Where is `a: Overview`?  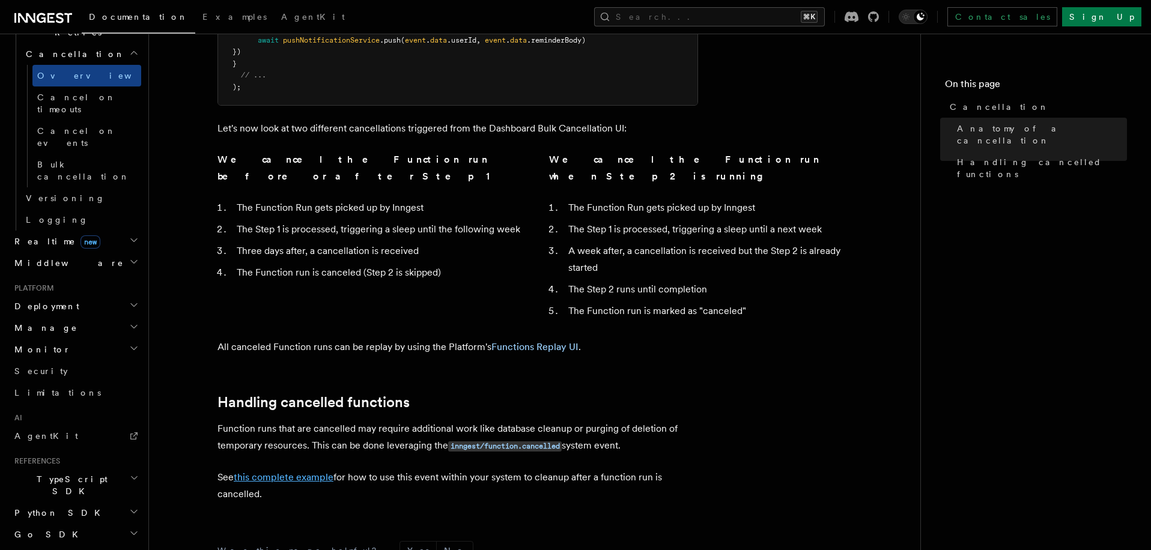
a: Overview is located at coordinates (86, 76).